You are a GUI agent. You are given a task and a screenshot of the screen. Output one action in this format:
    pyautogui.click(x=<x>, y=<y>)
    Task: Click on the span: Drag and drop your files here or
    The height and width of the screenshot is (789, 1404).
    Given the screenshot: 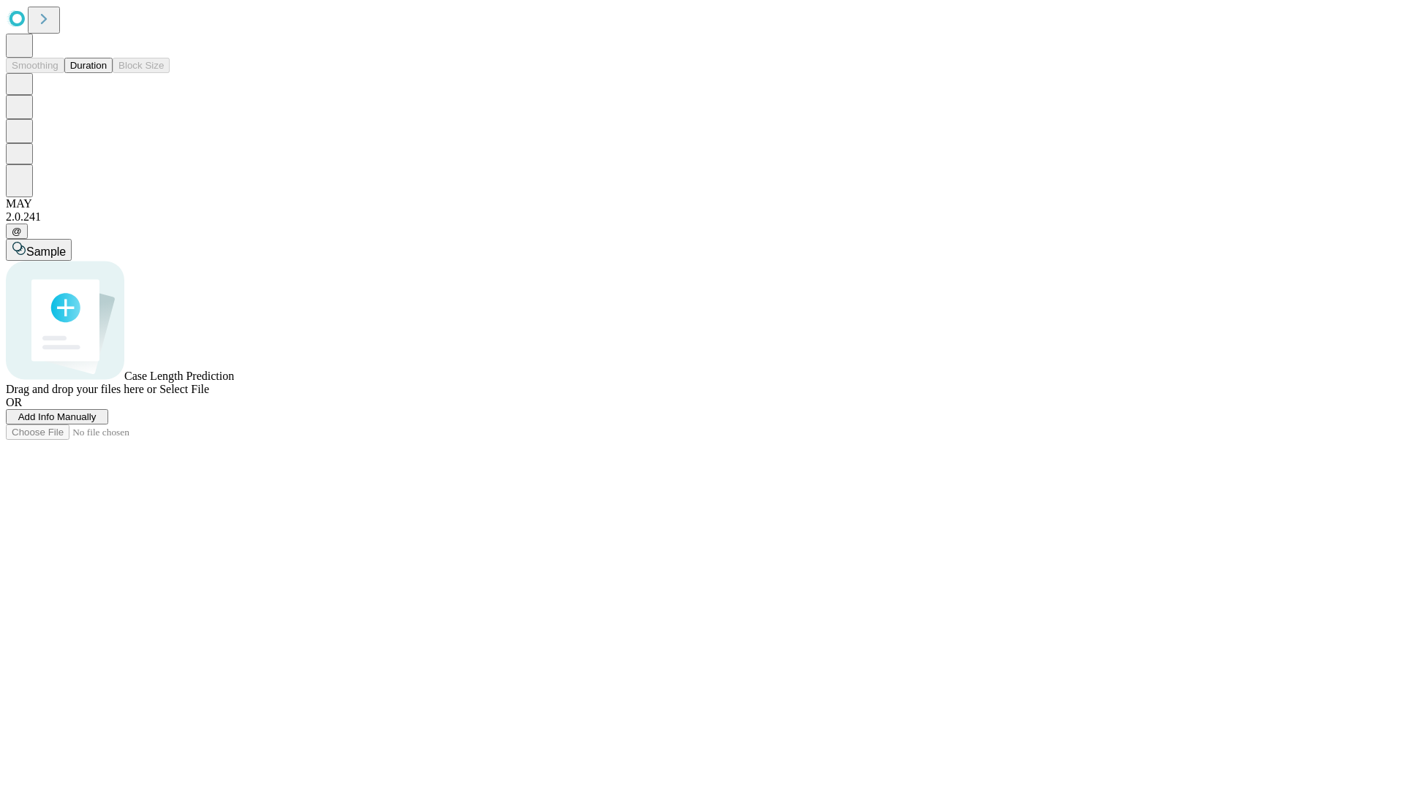 What is the action you would take?
    pyautogui.click(x=81, y=389)
    